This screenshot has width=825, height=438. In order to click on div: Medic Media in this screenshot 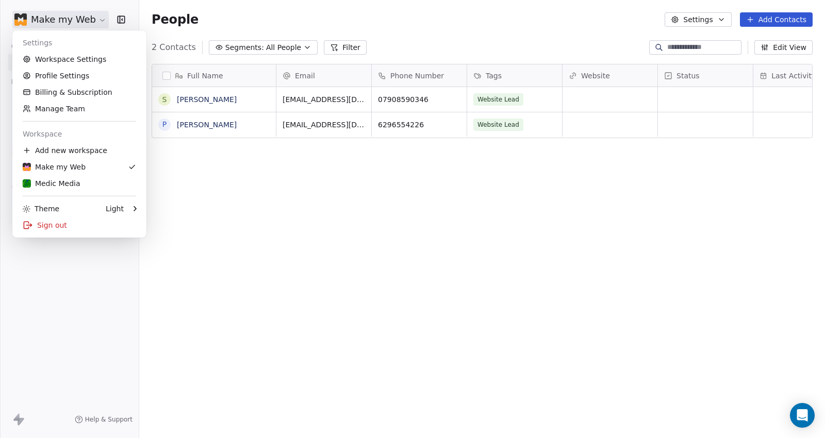, I will do `click(52, 183)`.